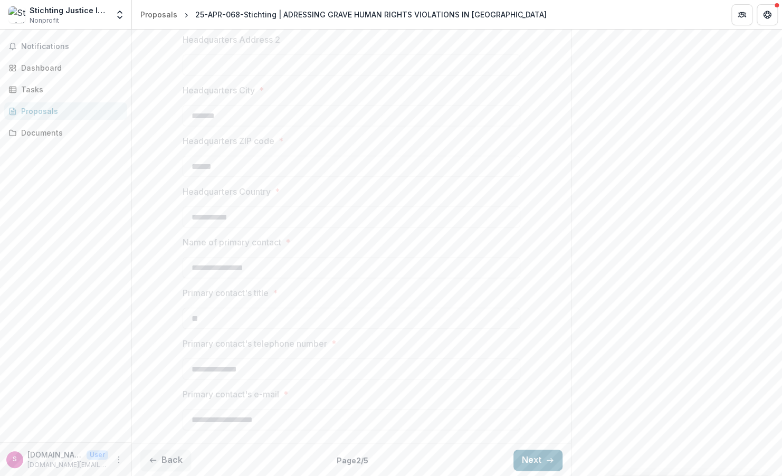 The width and height of the screenshot is (782, 476). Describe the element at coordinates (17, 15) in the screenshot. I see `img: Stichting Justice Initiative (SJI)` at that location.